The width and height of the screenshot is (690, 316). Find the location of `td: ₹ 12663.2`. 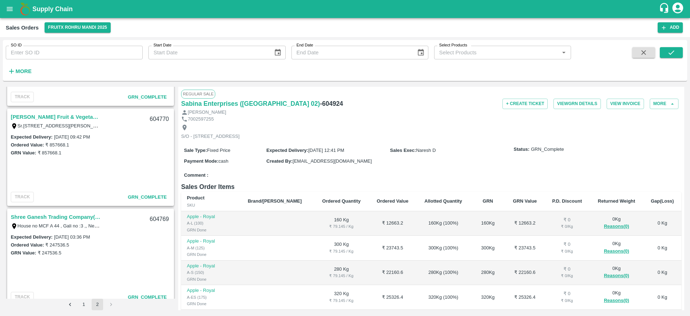

td: ₹ 12663.2 is located at coordinates (525, 223).